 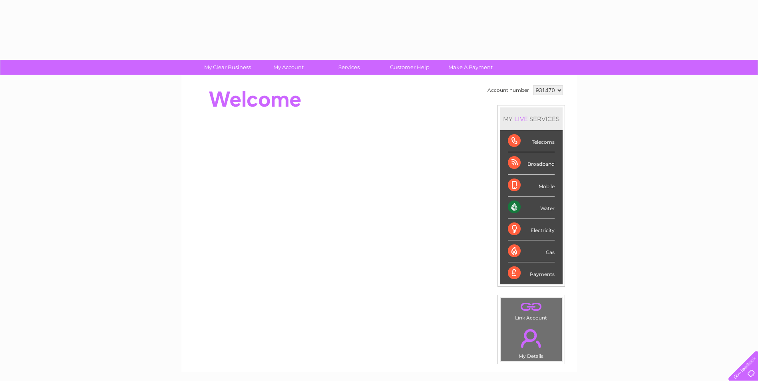 I want to click on a: My Account, so click(x=288, y=67).